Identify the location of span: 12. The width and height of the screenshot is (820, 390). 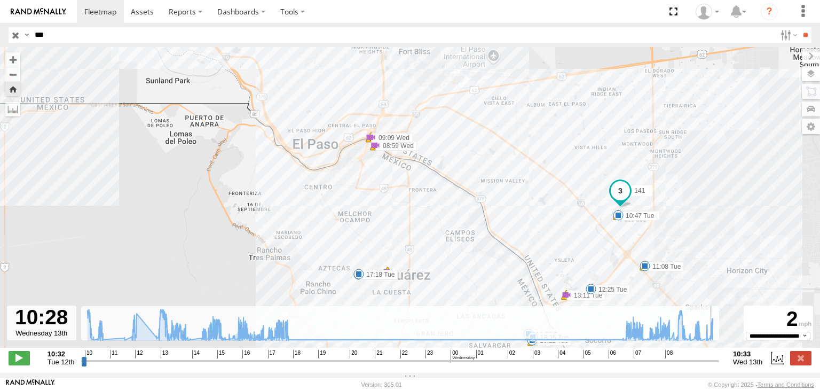
(139, 354).